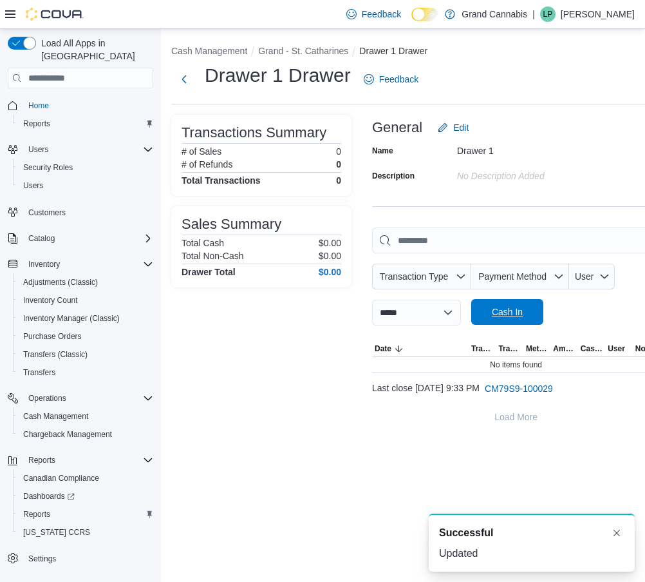 This screenshot has width=645, height=582. Describe the element at coordinates (544, 173) in the screenshot. I see `div: No Description added` at that location.